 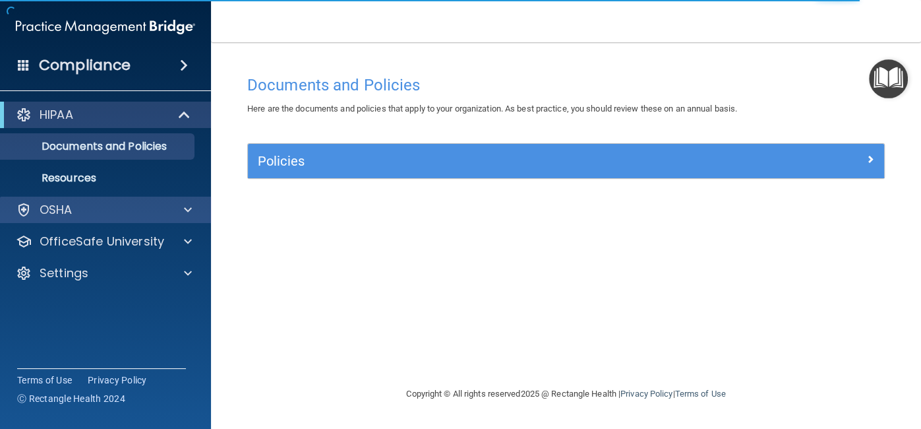 What do you see at coordinates (104, 241) in the screenshot?
I see `a: OfficeSafe University` at bounding box center [104, 241].